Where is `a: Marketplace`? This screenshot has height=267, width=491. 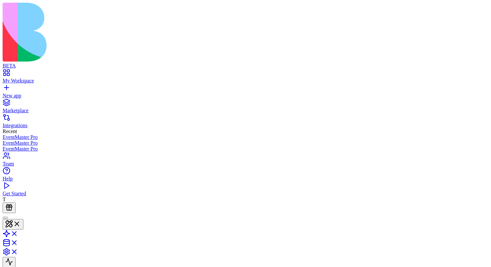
a: Marketplace is located at coordinates (246, 108).